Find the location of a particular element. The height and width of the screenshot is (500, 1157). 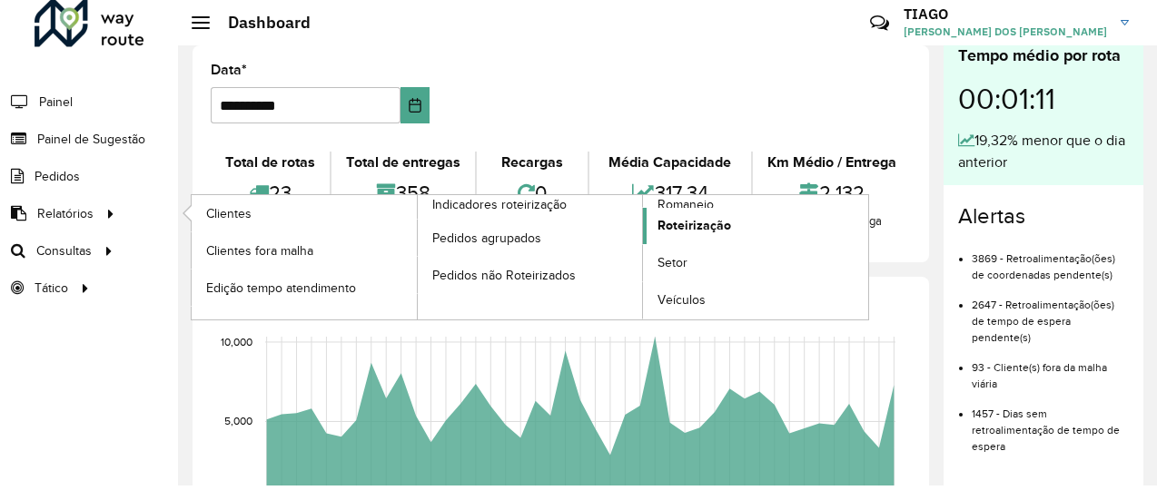

span: Relatórios is located at coordinates (65, 213).